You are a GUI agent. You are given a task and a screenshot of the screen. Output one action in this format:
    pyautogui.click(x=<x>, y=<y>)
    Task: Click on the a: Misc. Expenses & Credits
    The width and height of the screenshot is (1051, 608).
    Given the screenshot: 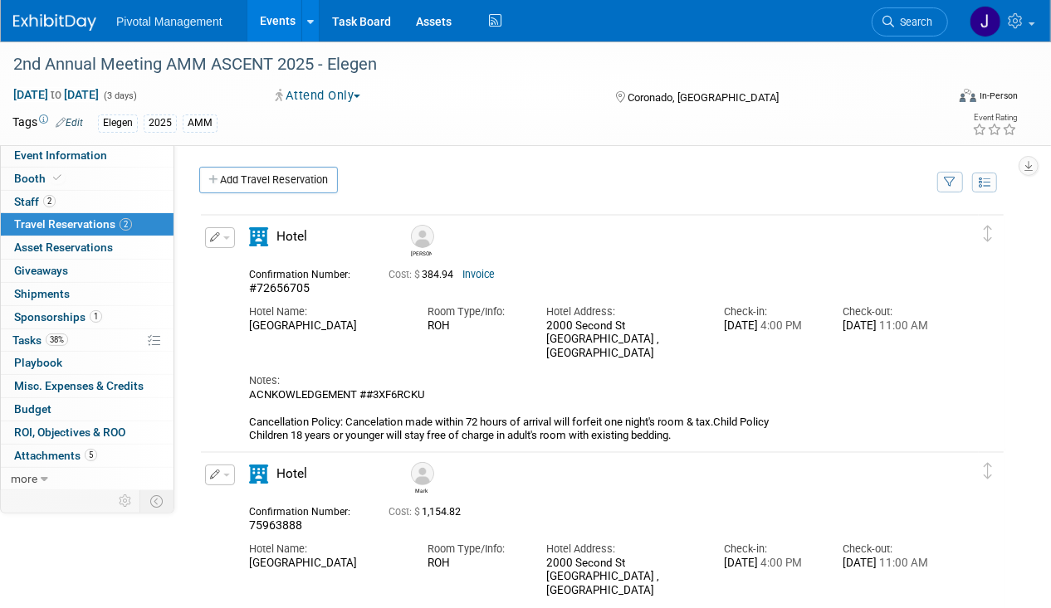 What is the action you would take?
    pyautogui.click(x=87, y=386)
    